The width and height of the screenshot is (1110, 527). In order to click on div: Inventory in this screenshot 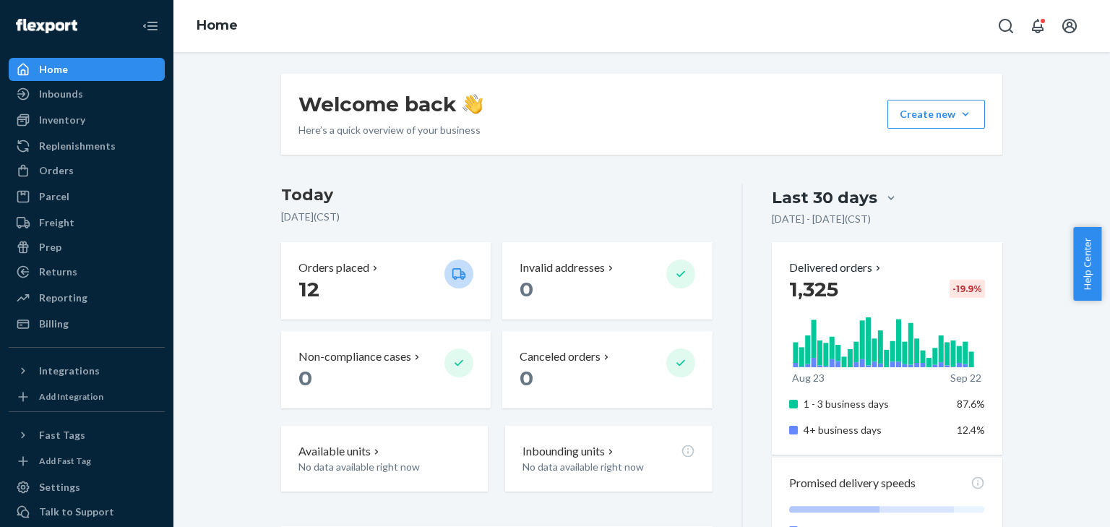, I will do `click(62, 120)`.